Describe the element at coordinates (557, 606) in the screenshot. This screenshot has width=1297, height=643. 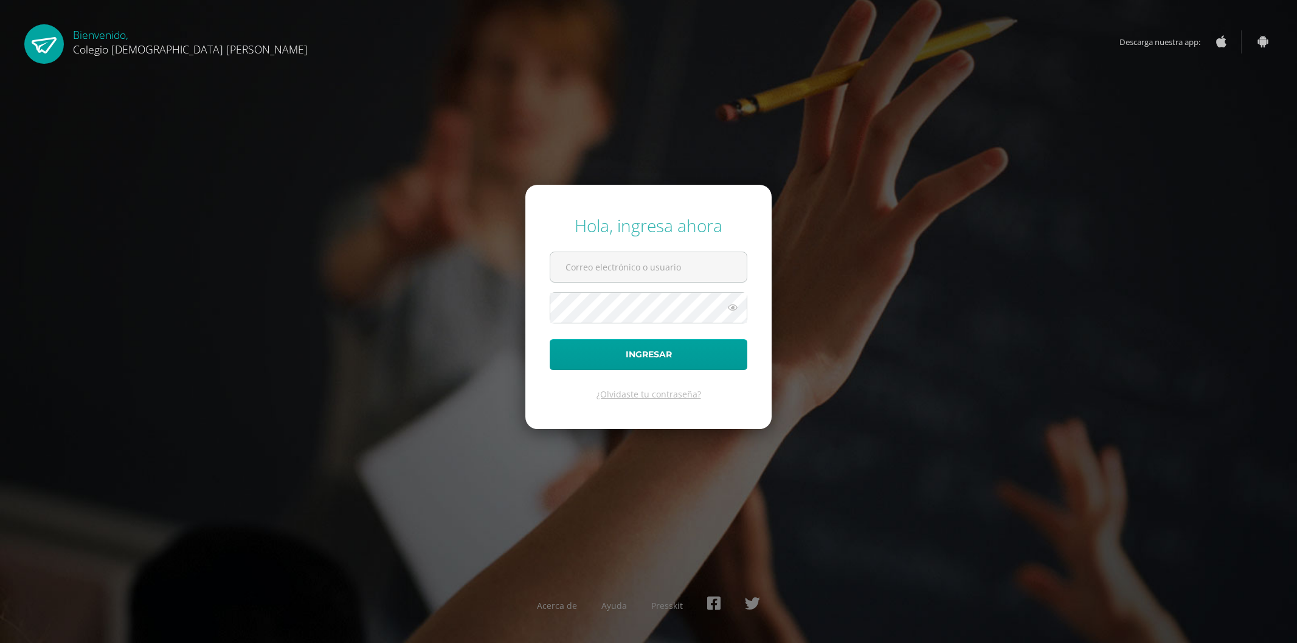
I see `a: Acerca de` at that location.